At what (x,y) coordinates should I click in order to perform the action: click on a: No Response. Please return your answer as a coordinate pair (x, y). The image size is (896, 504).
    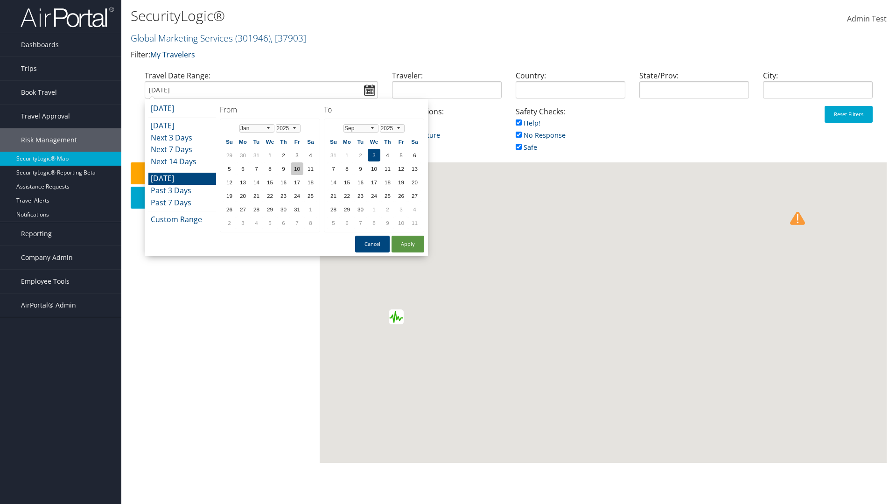
    Looking at the image, I should click on (540, 135).